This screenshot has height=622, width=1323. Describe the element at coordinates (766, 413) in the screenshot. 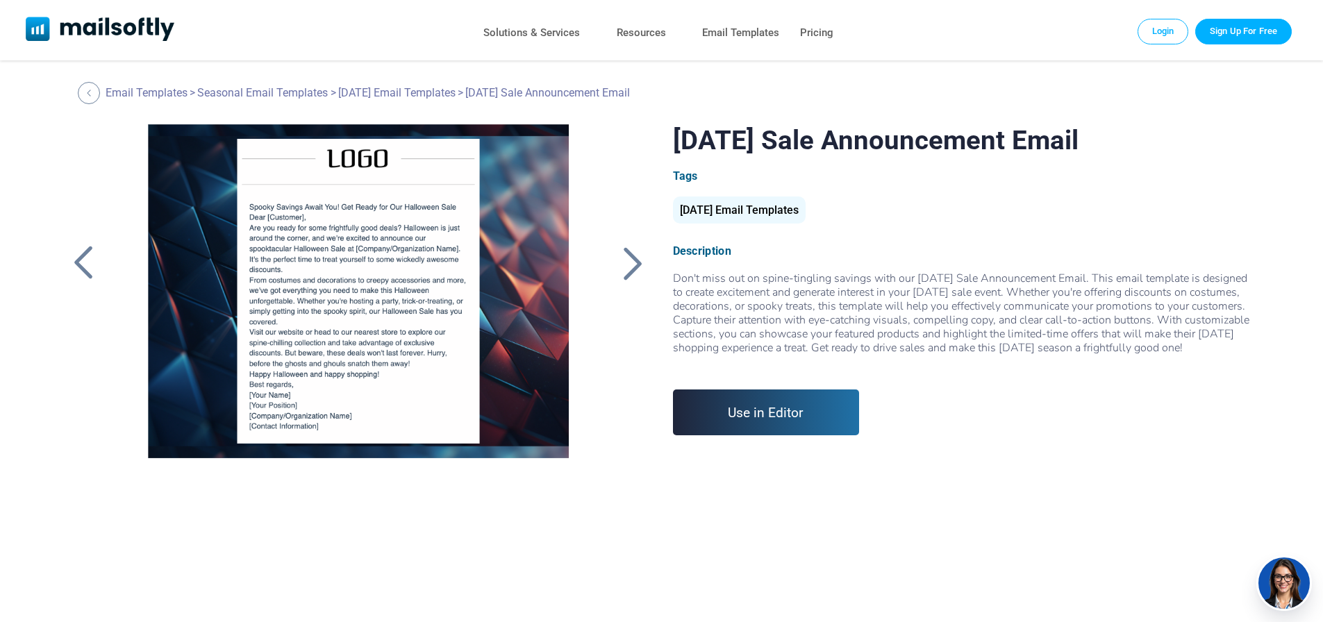

I see `a: Use in Editor` at that location.